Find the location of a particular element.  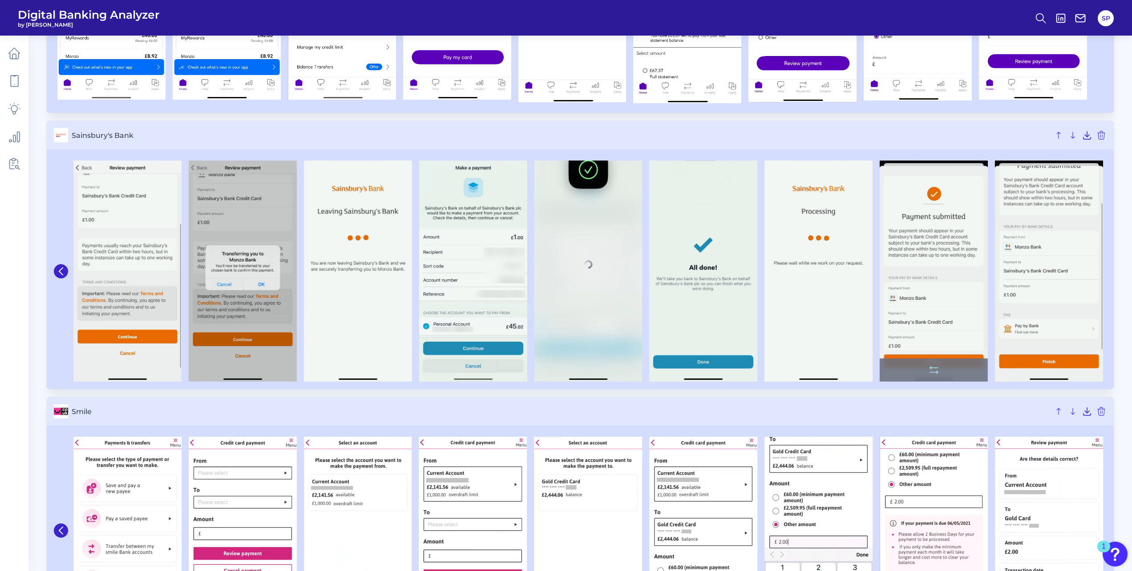

button: SP is located at coordinates (1106, 18).